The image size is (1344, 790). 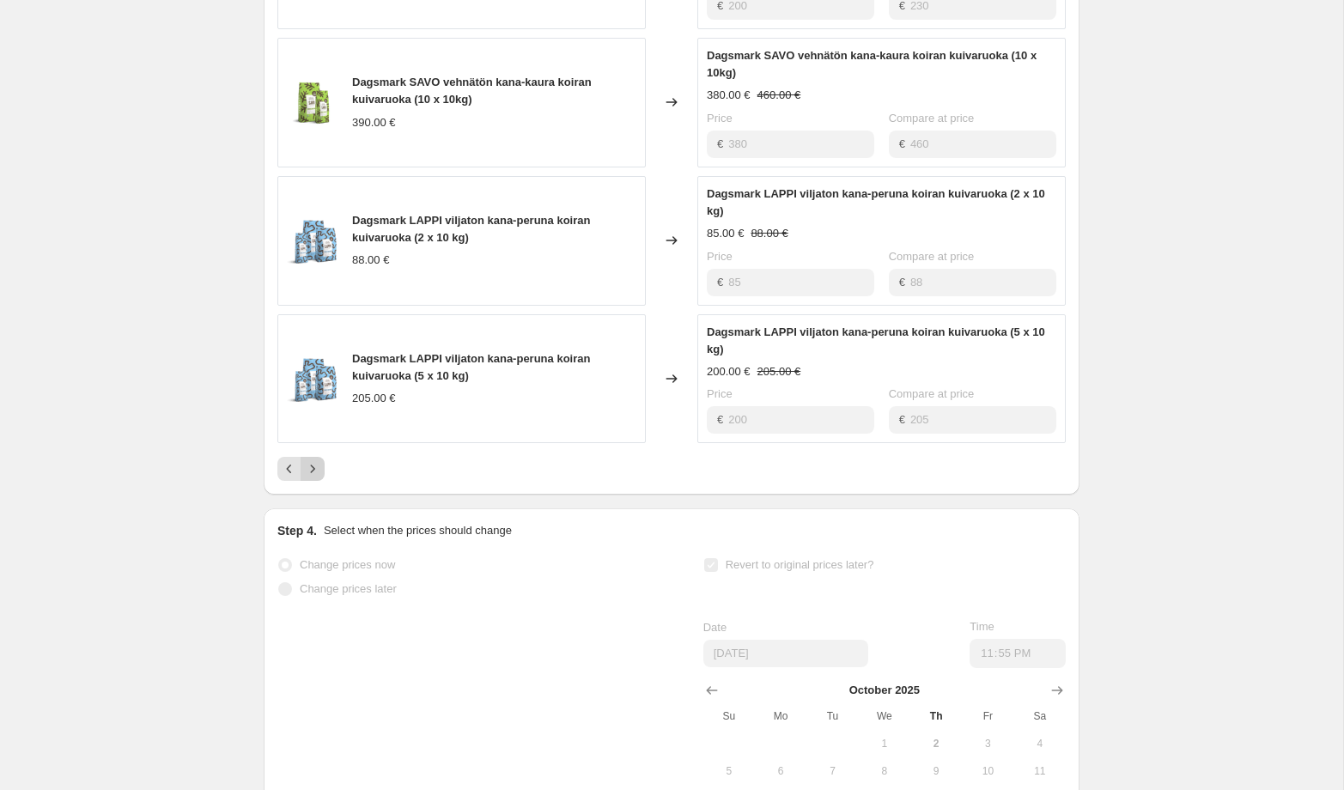 What do you see at coordinates (987, 771) in the screenshot?
I see `span: 10` at bounding box center [987, 771].